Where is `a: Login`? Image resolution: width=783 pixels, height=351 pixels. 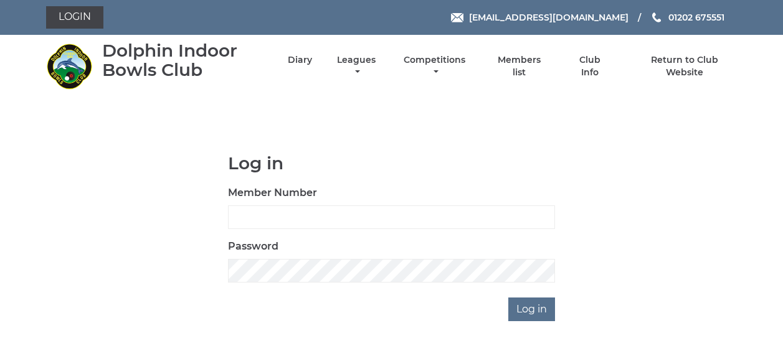
a: Login is located at coordinates (75, 17).